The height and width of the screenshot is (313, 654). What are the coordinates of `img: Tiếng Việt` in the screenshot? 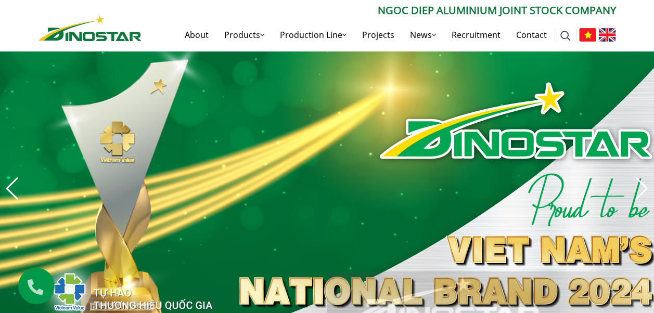 It's located at (587, 35).